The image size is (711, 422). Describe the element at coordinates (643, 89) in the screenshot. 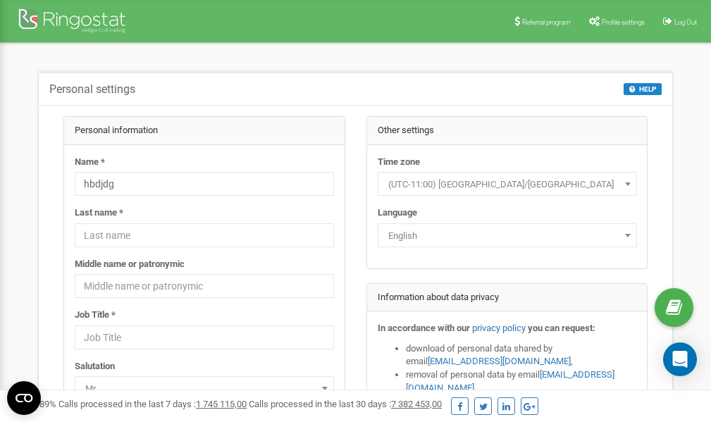

I see `button: HELP` at that location.